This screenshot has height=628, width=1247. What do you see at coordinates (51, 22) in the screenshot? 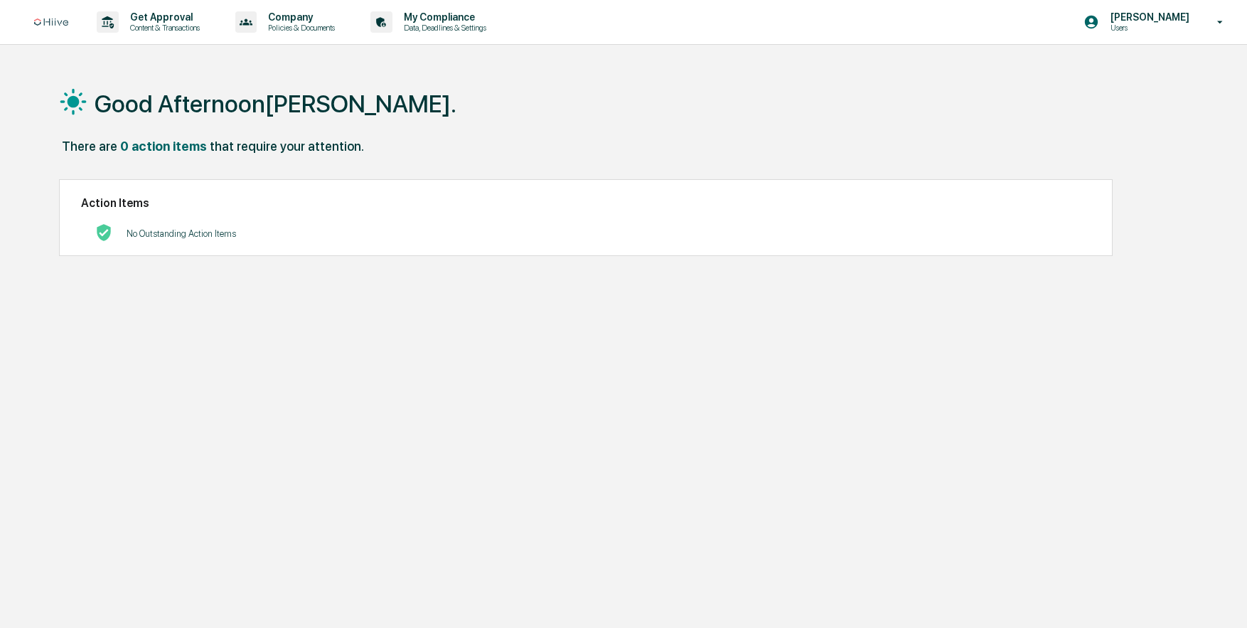
I see `img: logo` at bounding box center [51, 22].